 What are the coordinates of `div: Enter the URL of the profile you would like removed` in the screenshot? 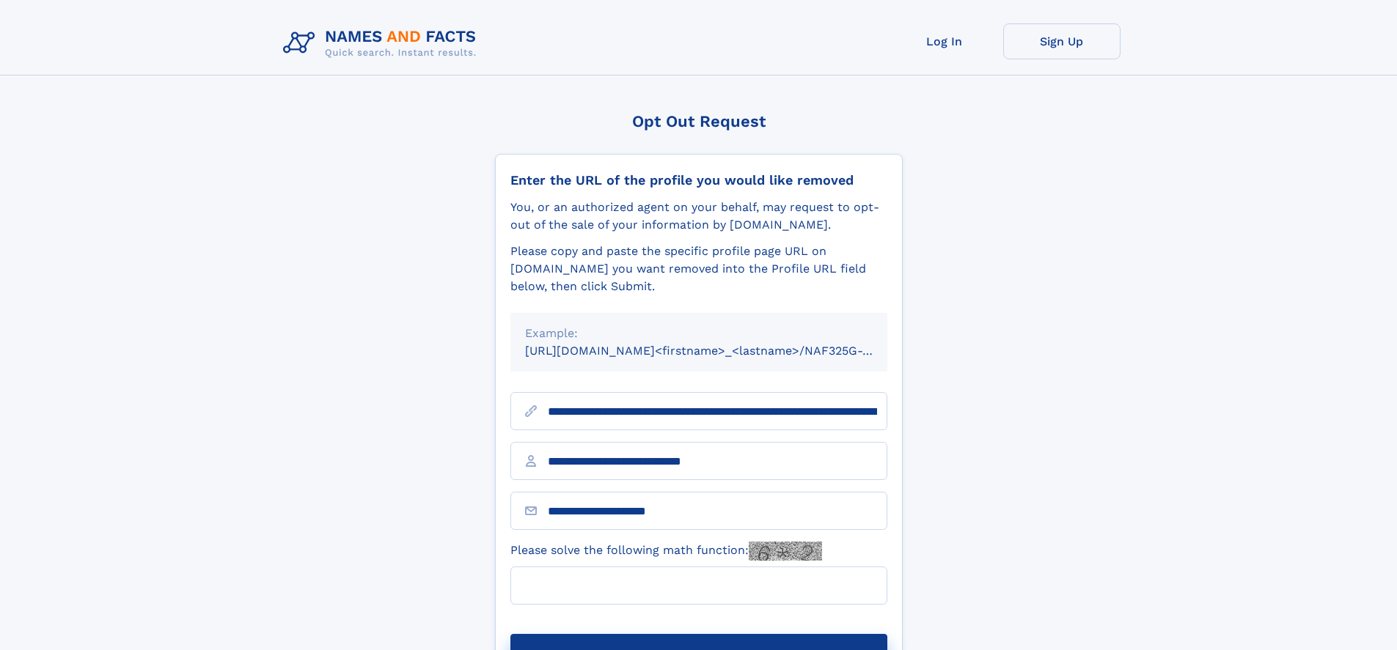 It's located at (699, 180).